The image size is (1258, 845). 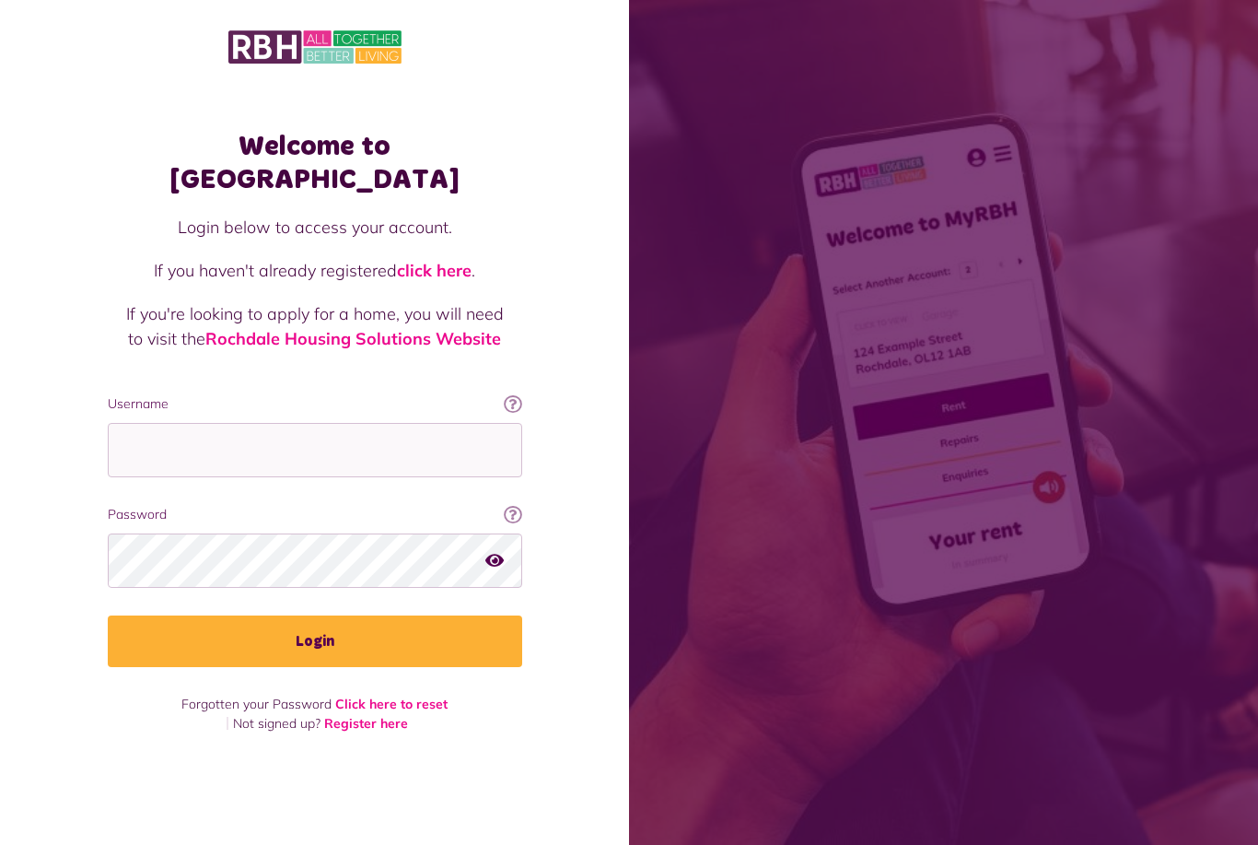 What do you see at coordinates (315, 47) in the screenshot?
I see `img: MyRBH` at bounding box center [315, 47].